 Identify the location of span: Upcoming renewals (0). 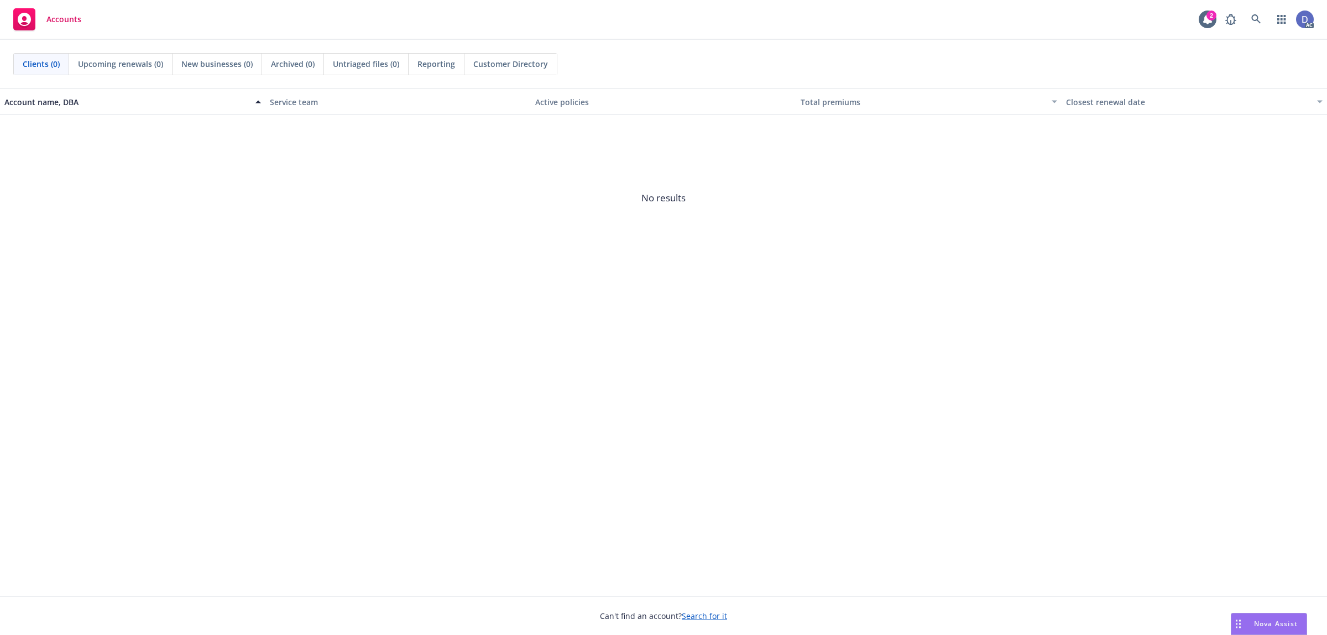
(120, 64).